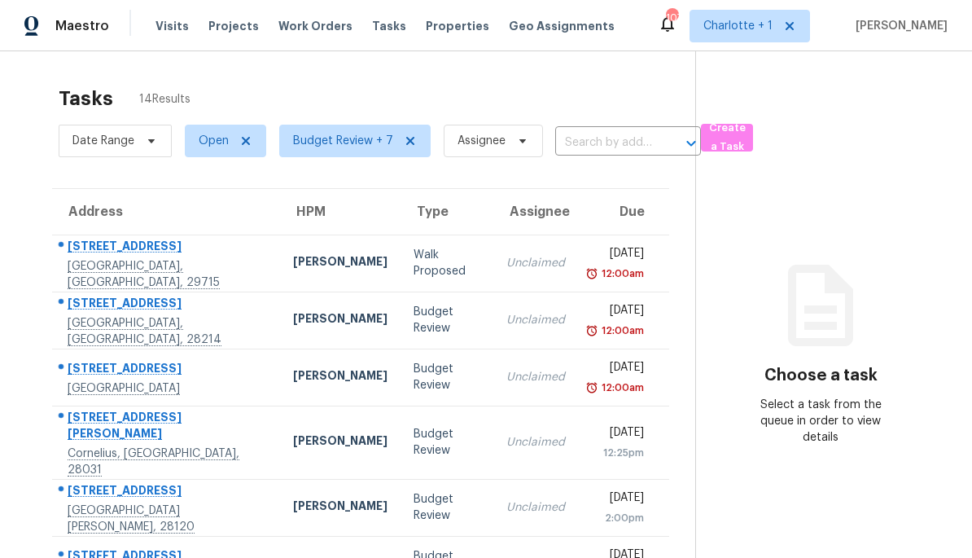 The image size is (972, 558). Describe the element at coordinates (617, 518) in the screenshot. I see `div: 2:00pm` at that location.